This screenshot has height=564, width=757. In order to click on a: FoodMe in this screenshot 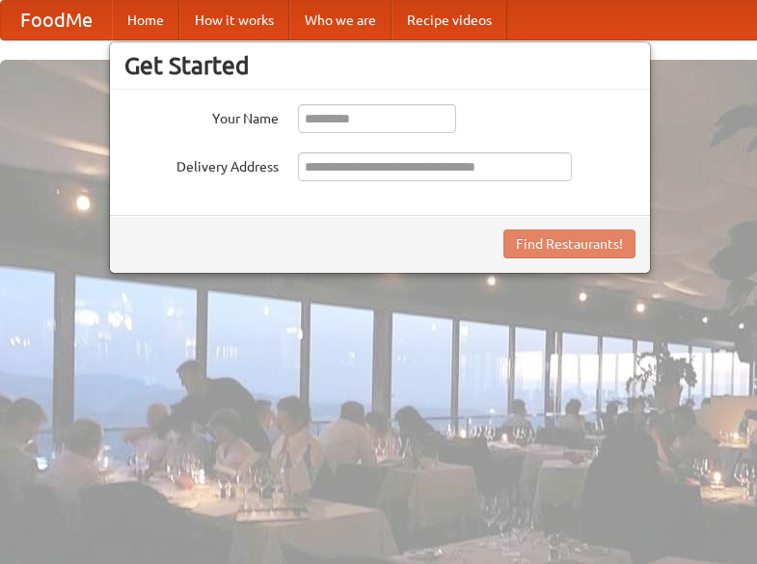, I will do `click(56, 20)`.